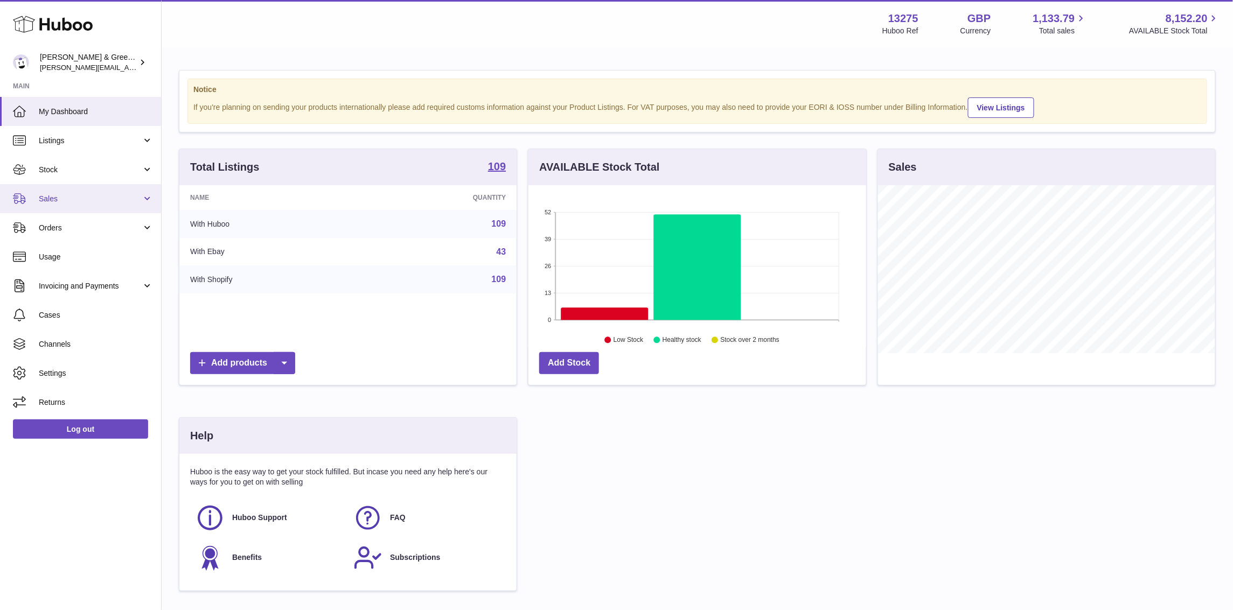 The height and width of the screenshot is (610, 1233). Describe the element at coordinates (548, 239) in the screenshot. I see `text: 39` at that location.